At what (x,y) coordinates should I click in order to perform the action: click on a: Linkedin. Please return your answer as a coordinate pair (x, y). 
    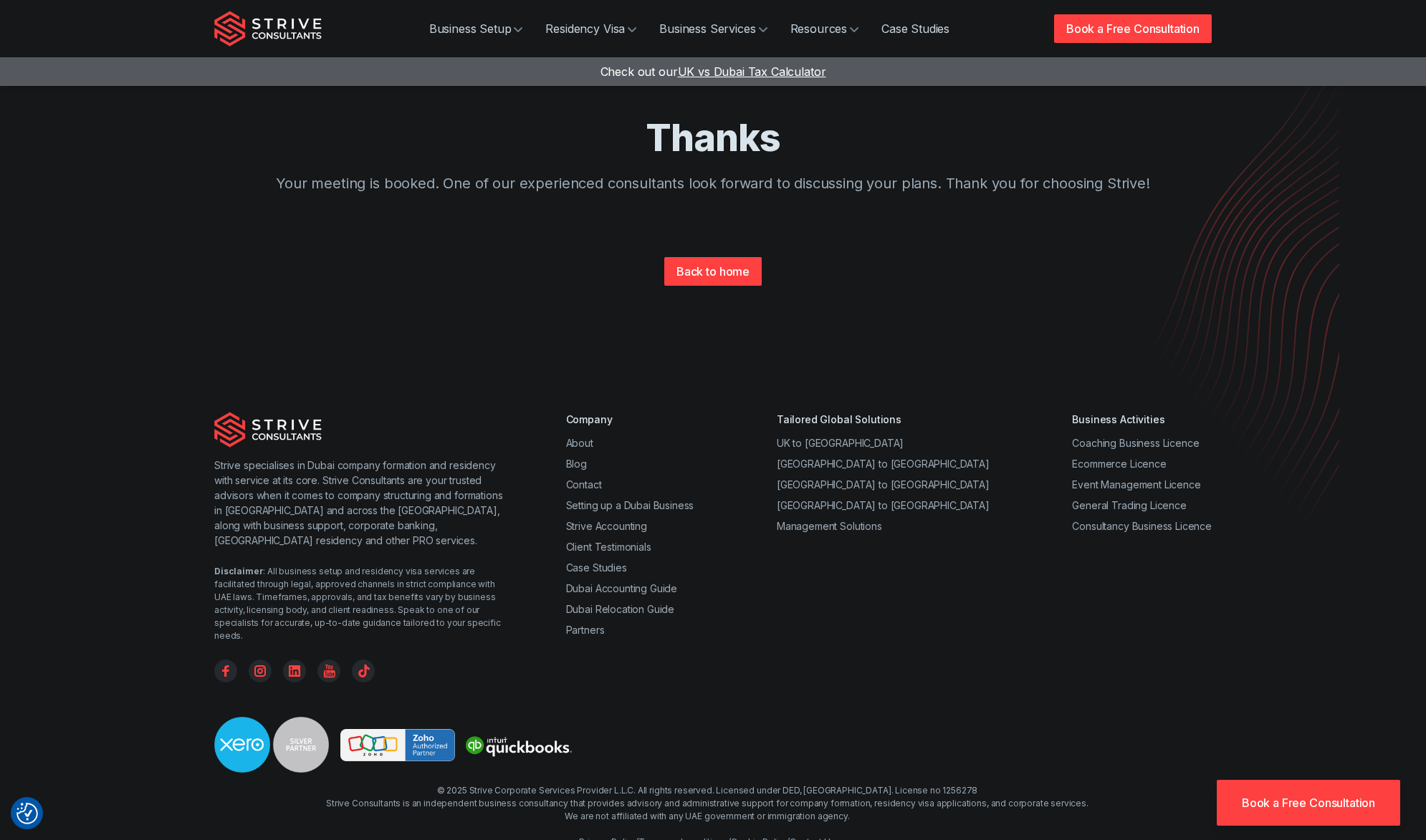
    Looking at the image, I should click on (294, 671).